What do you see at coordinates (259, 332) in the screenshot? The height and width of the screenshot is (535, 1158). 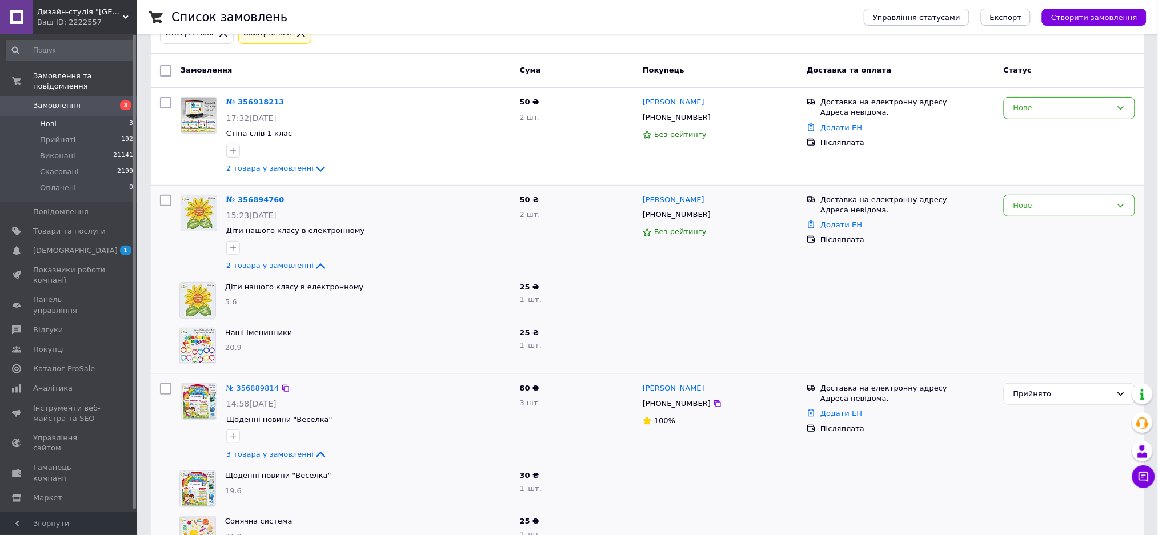 I see `a: Наші іменинники` at bounding box center [259, 332].